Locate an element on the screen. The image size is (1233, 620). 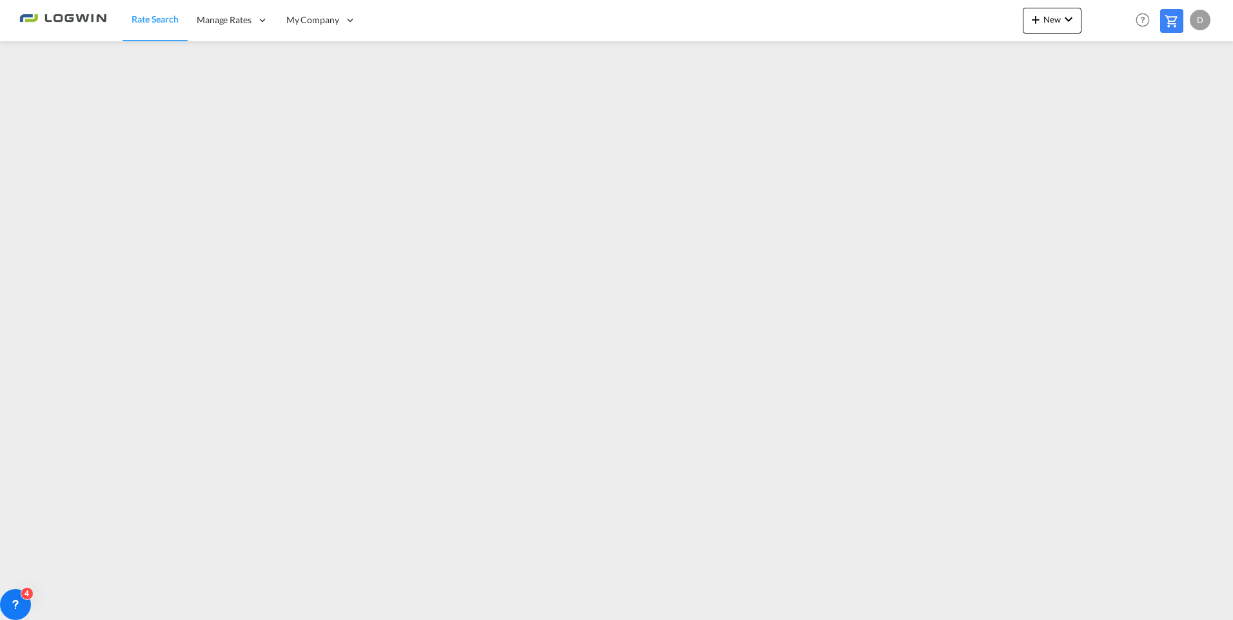
div: Help is located at coordinates (1146, 21).